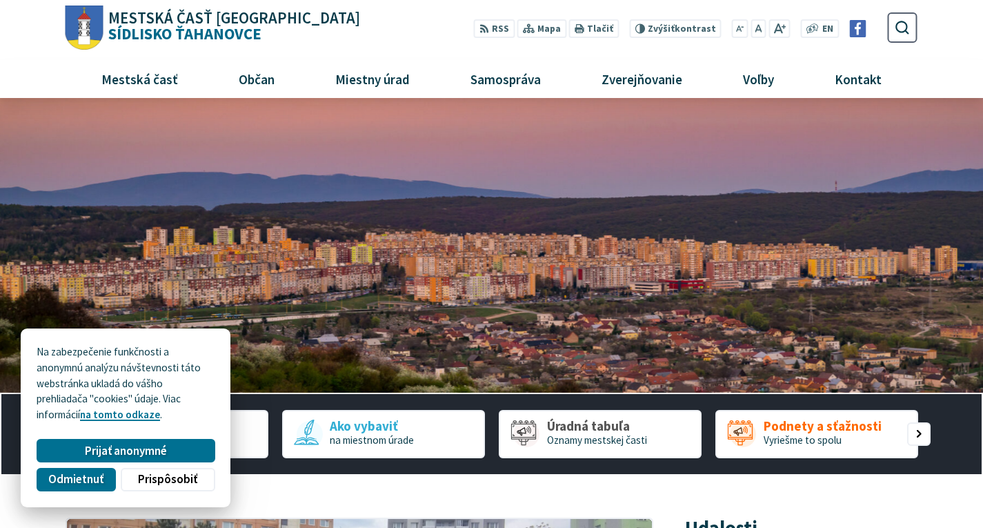 This screenshot has width=983, height=528. I want to click on button: Zmenšiť veľkosť písma, so click(740, 28).